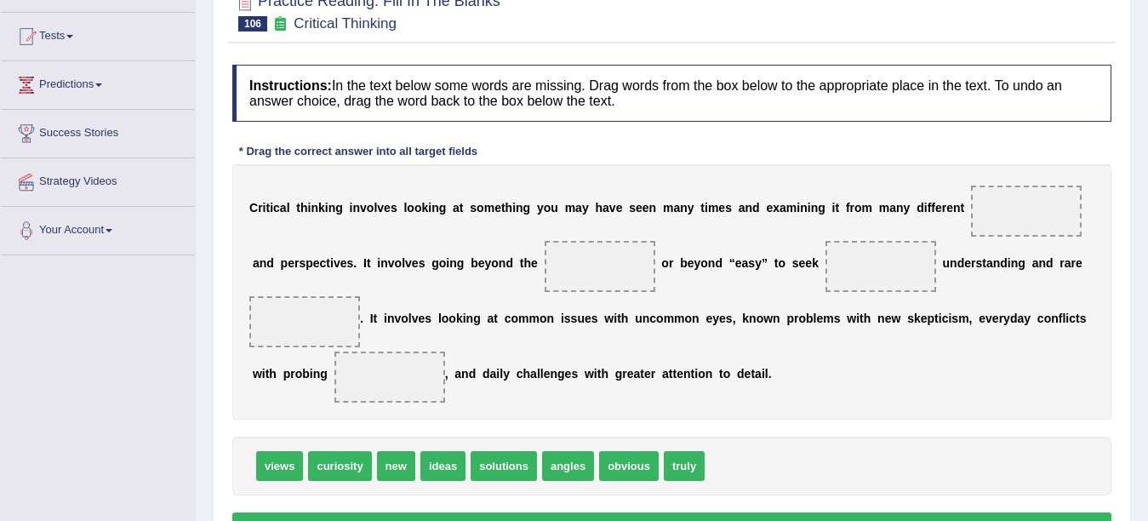 The width and height of the screenshot is (1148, 521). I want to click on a: Strategy Videos, so click(98, 180).